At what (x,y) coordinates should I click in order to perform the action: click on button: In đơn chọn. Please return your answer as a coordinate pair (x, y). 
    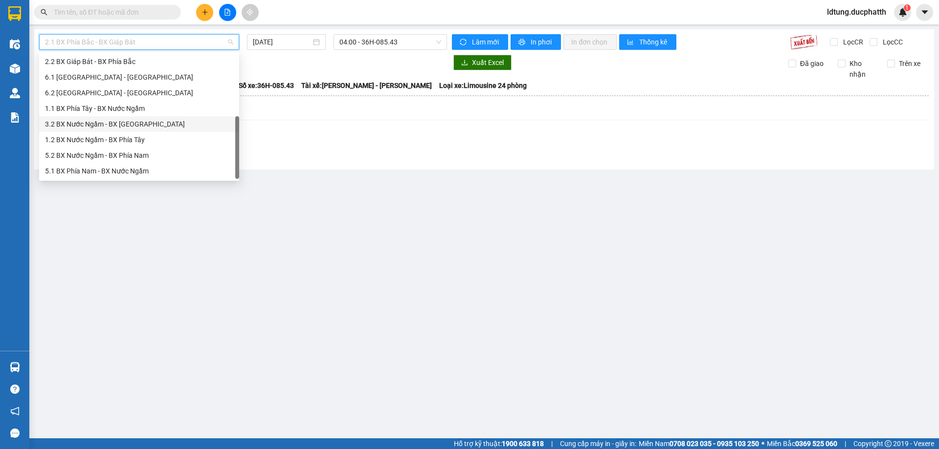
    Looking at the image, I should click on (590, 42).